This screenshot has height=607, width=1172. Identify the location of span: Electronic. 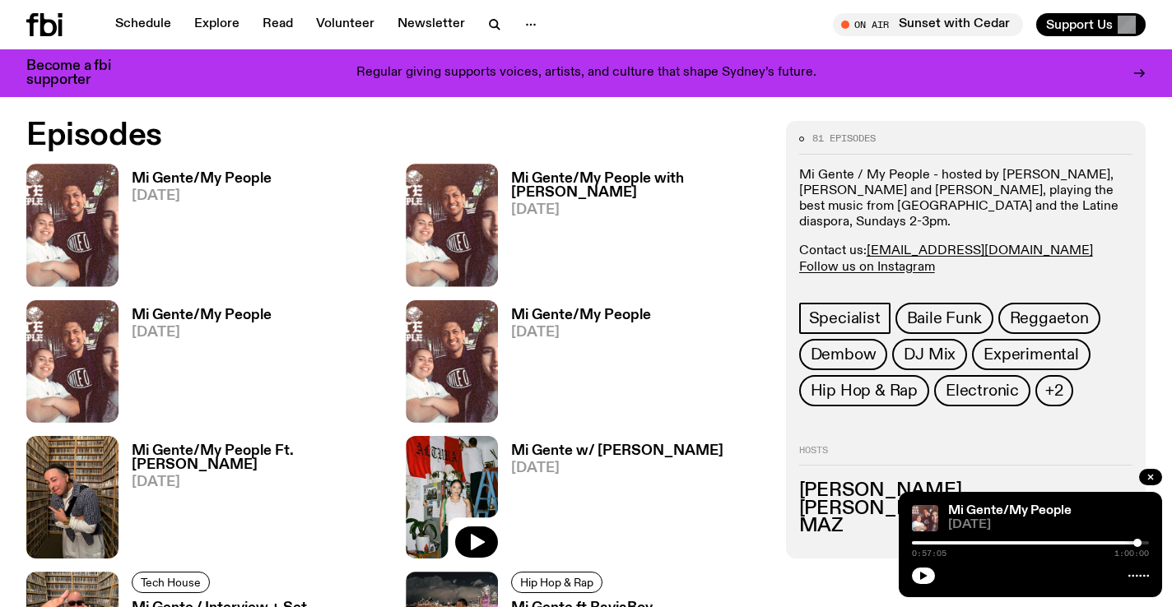
(982, 391).